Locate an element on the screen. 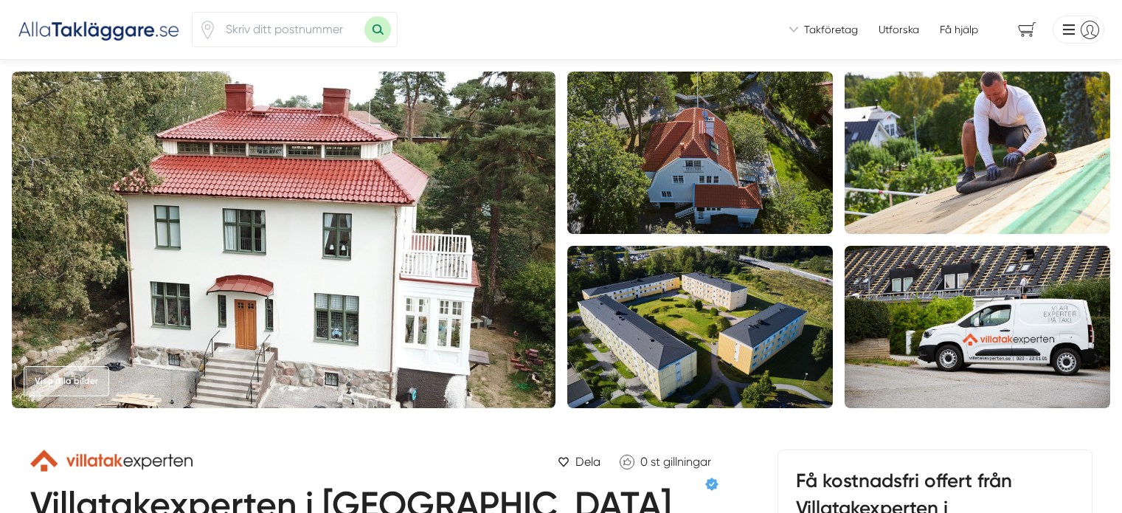 This screenshot has width=1122, height=513. button: Sök med postnummer is located at coordinates (378, 30).